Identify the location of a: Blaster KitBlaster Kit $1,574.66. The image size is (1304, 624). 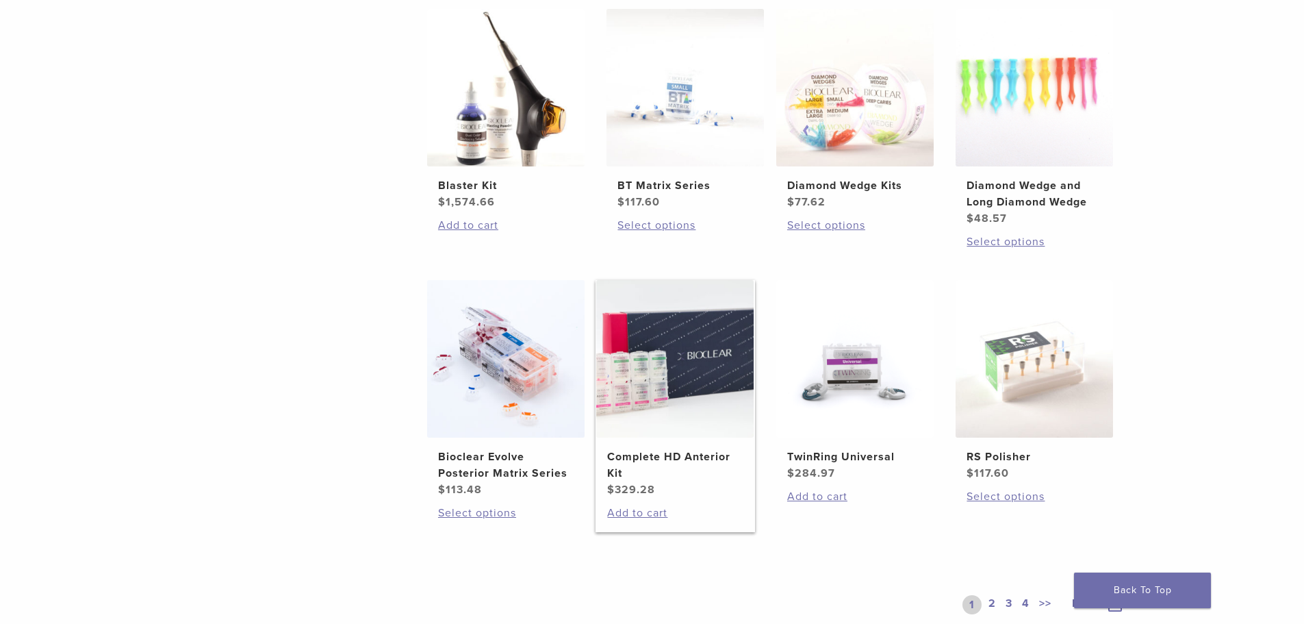
(506, 110).